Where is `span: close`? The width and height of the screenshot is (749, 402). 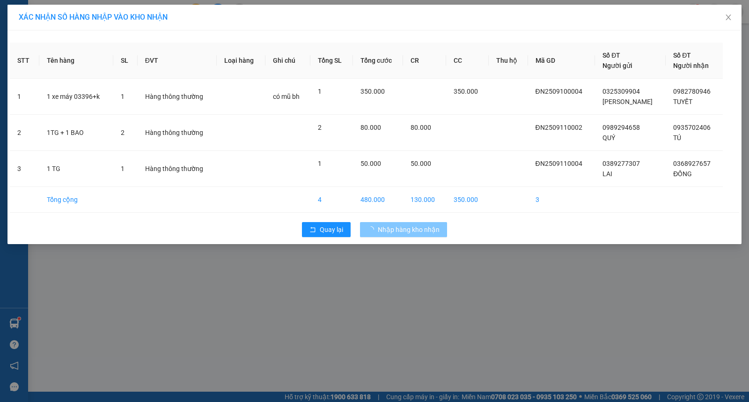 span: close is located at coordinates (728, 17).